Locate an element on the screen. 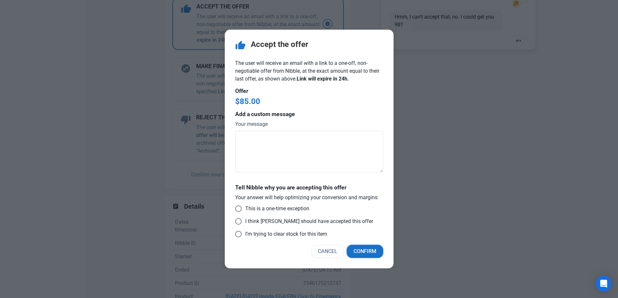 The height and width of the screenshot is (298, 618). h4: Tell Nibble why you are accepting this offer is located at coordinates (309, 187).